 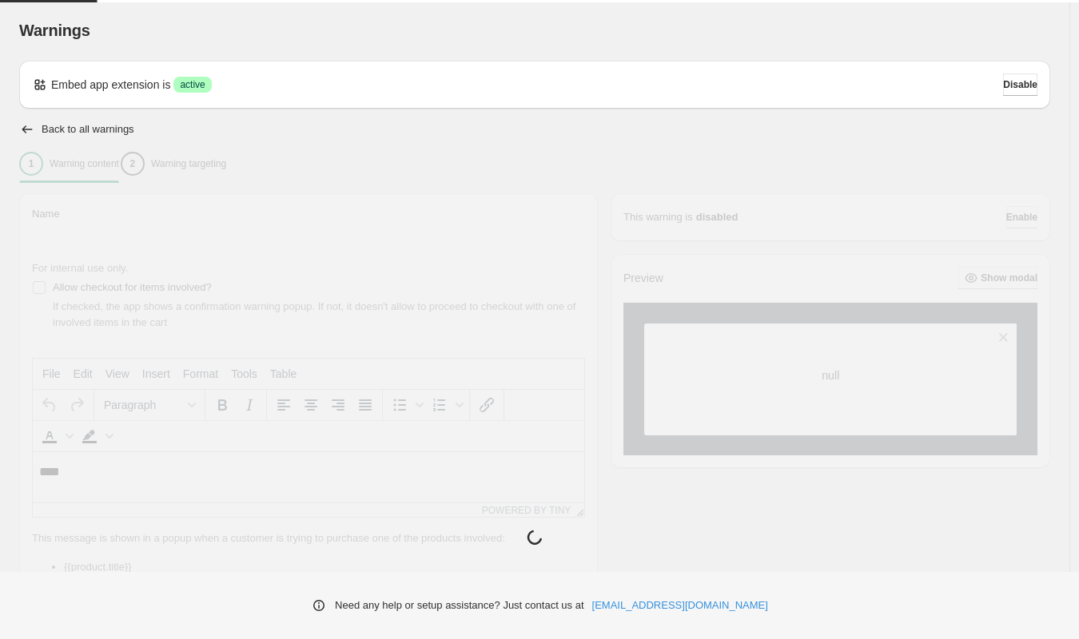 What do you see at coordinates (110, 85) in the screenshot?
I see `p: Embed app extension is` at bounding box center [110, 85].